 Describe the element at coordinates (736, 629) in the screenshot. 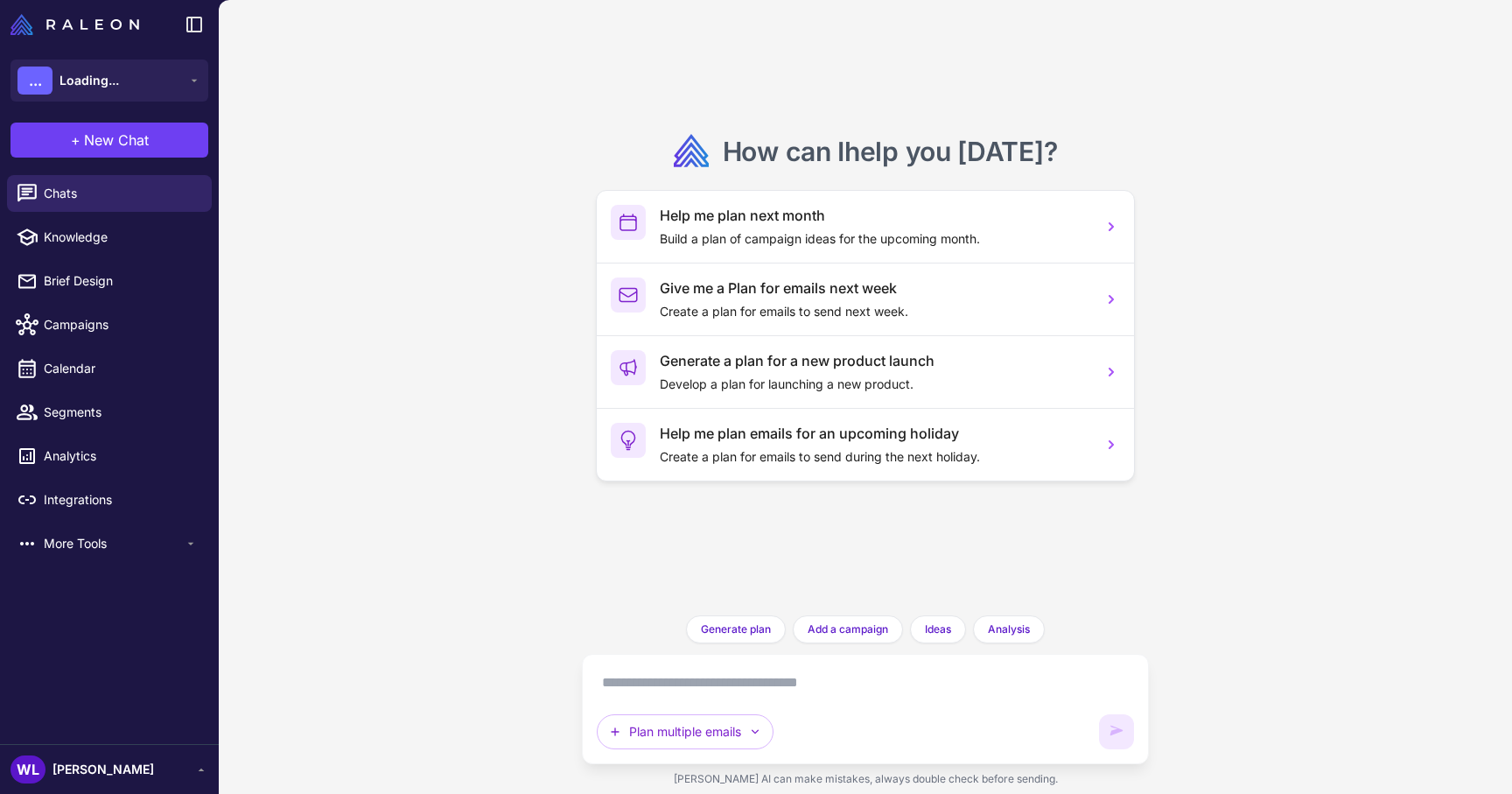

I see `button: Generate plan` at that location.